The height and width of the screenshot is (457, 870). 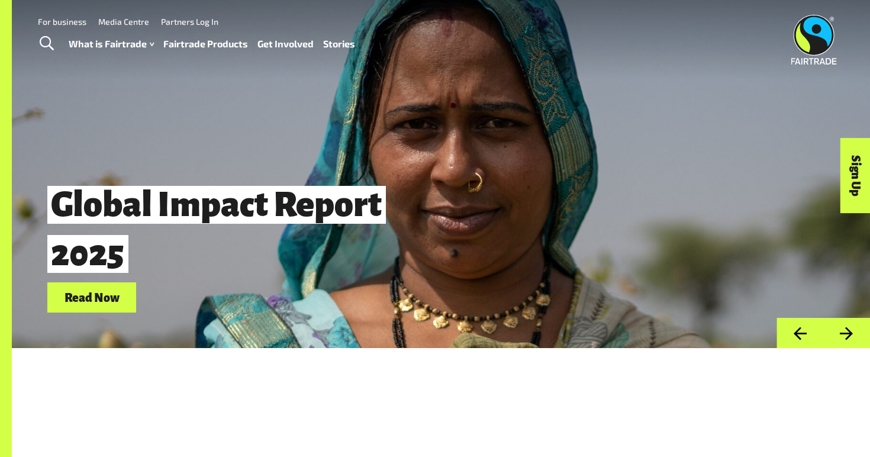 What do you see at coordinates (189, 21) in the screenshot?
I see `a: Partners Log In` at bounding box center [189, 21].